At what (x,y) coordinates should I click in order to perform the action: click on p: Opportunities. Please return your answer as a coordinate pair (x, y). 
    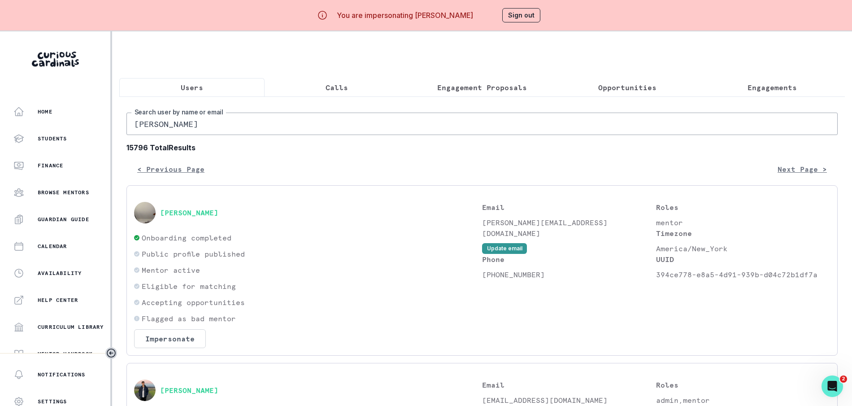
    Looking at the image, I should click on (628, 87).